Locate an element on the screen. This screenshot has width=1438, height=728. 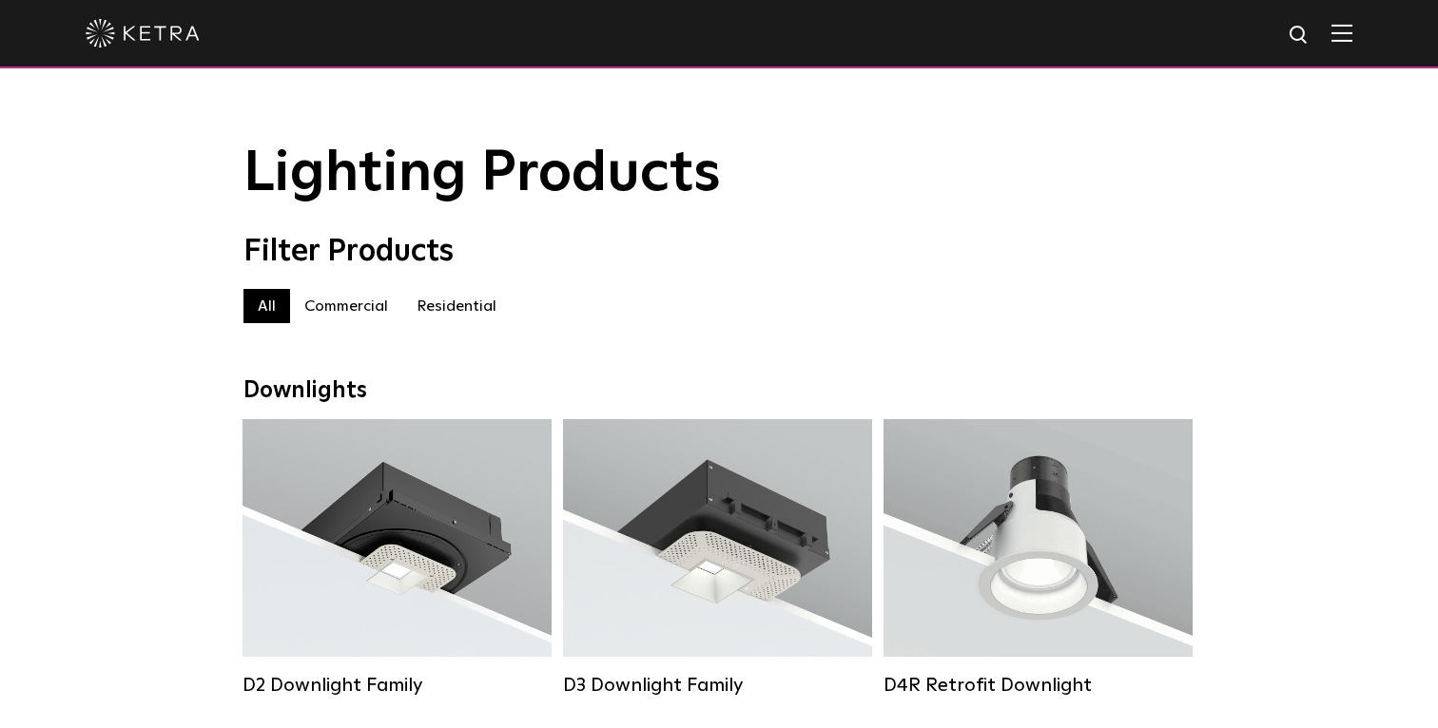
a: D2 Downlight Family Lumen Output:1200Colors:White / Black / Gloss Black / Silver / Bronze / Silve... is located at coordinates (397, 557).